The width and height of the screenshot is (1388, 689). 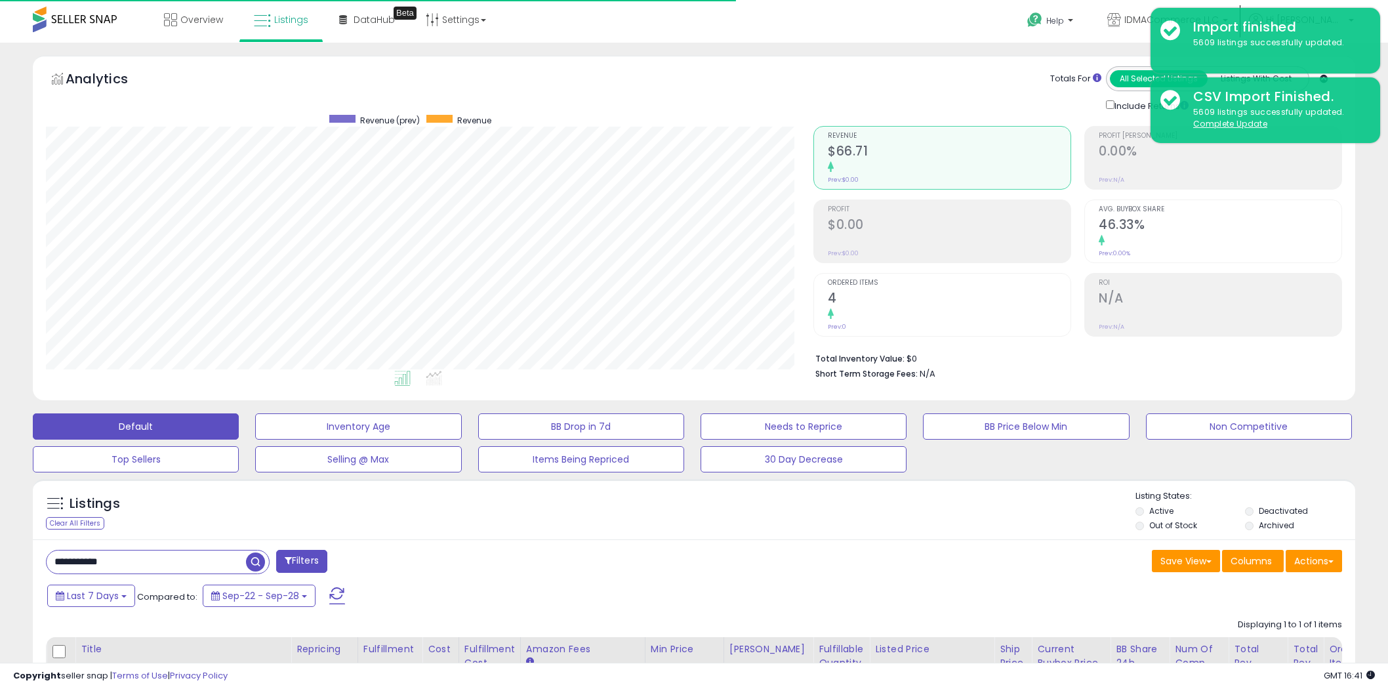 I want to click on small: Amazon Fees., so click(x=530, y=662).